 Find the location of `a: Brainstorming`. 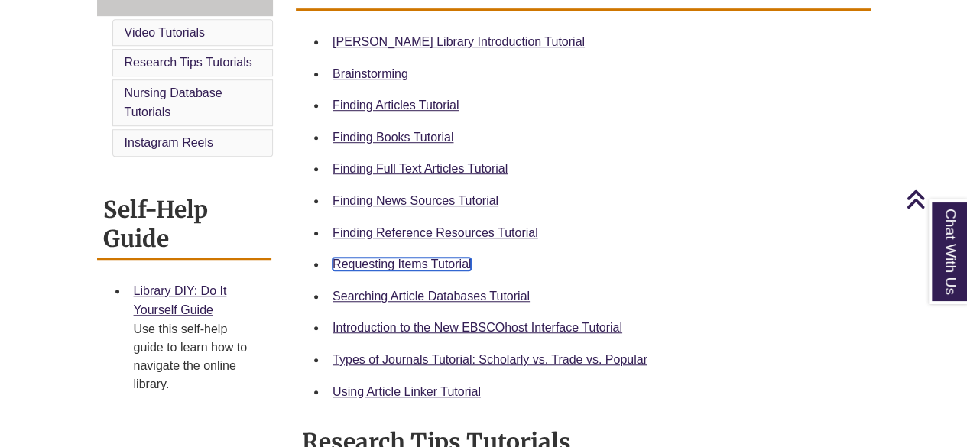

a: Brainstorming is located at coordinates (370, 73).